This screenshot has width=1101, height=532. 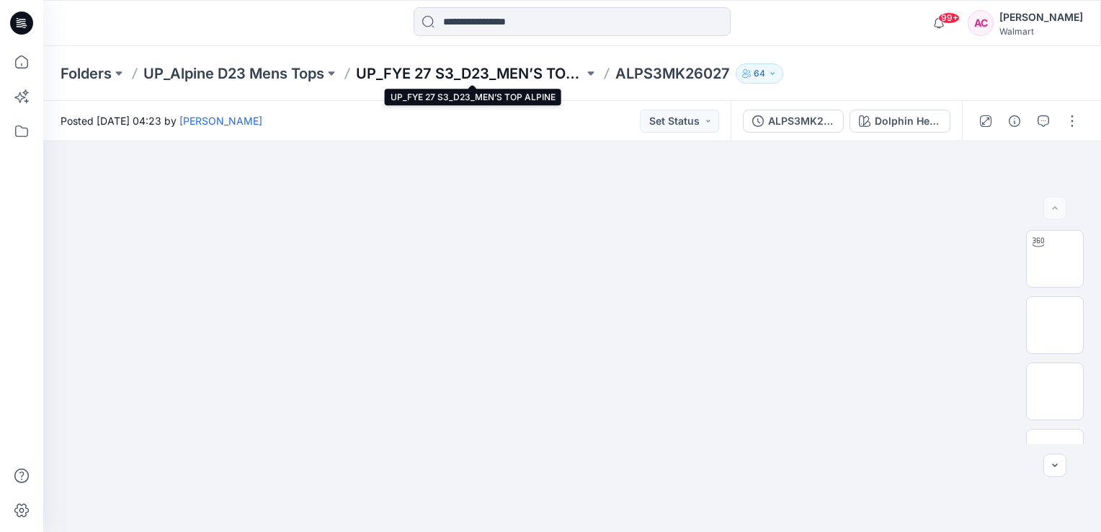 I want to click on div: AC, so click(x=981, y=23).